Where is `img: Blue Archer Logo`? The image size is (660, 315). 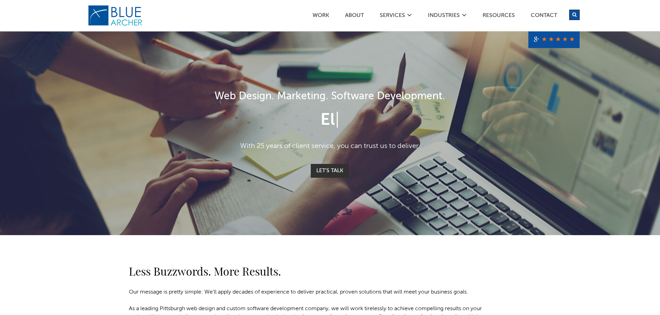
img: Blue Archer Logo is located at coordinates (115, 16).